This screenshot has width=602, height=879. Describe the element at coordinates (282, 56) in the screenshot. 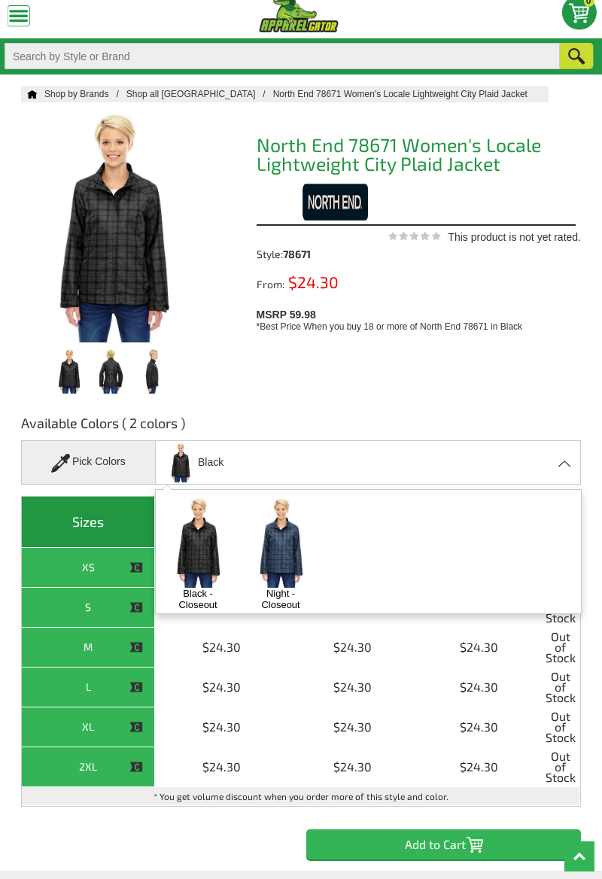

I see `input: Search by Style or Brand` at that location.